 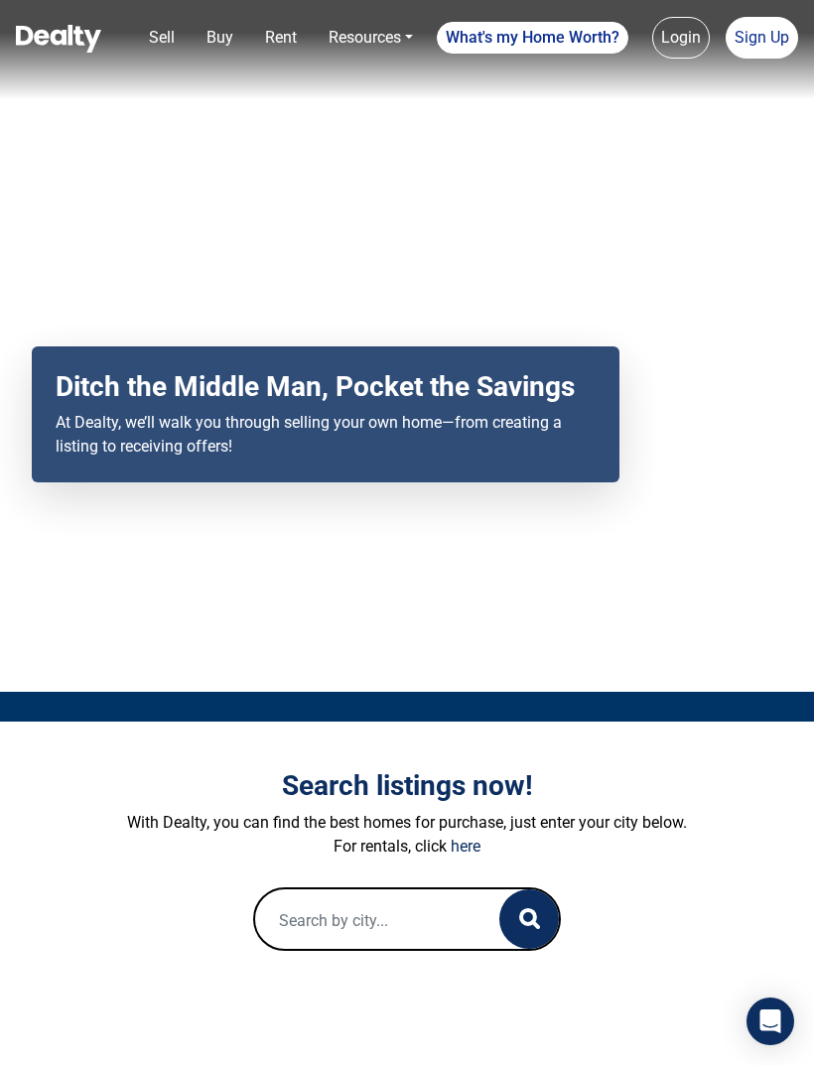 What do you see at coordinates (370, 38) in the screenshot?
I see `a: Resources` at bounding box center [370, 38].